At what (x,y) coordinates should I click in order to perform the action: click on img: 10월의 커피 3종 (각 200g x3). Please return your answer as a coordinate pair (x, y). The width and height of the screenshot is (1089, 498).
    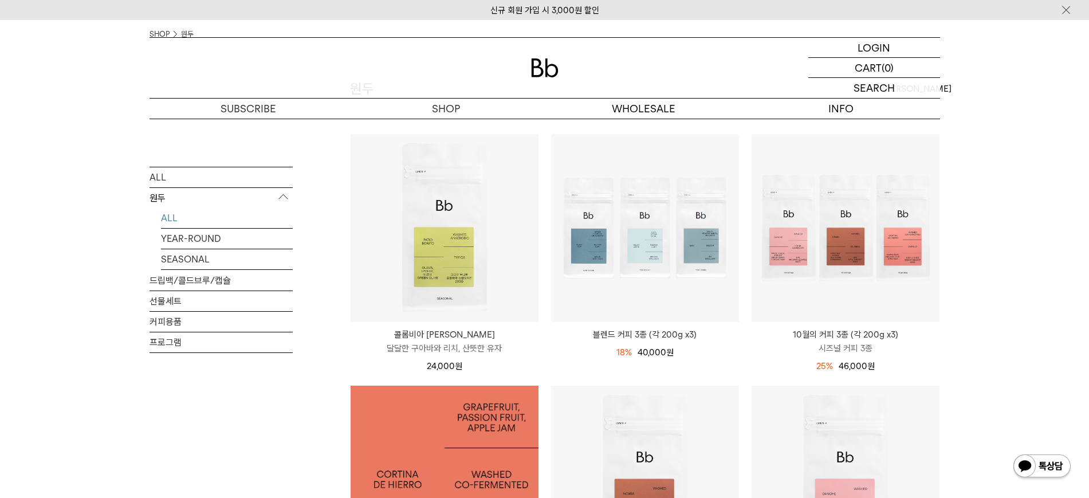
    Looking at the image, I should click on (845, 228).